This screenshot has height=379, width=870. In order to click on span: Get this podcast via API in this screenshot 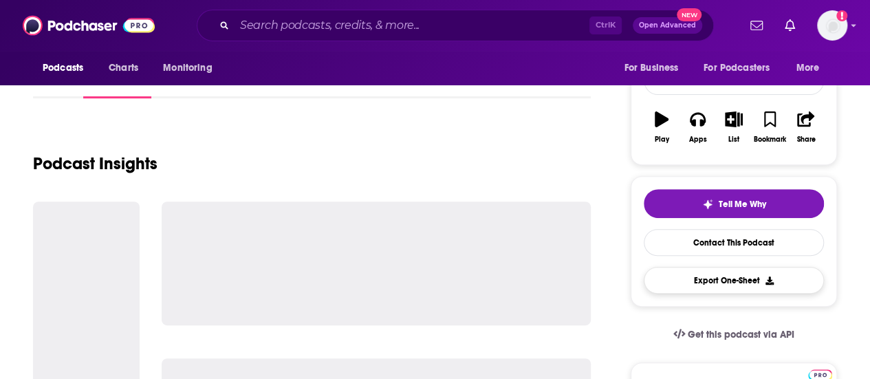, I will do `click(741, 334)`.